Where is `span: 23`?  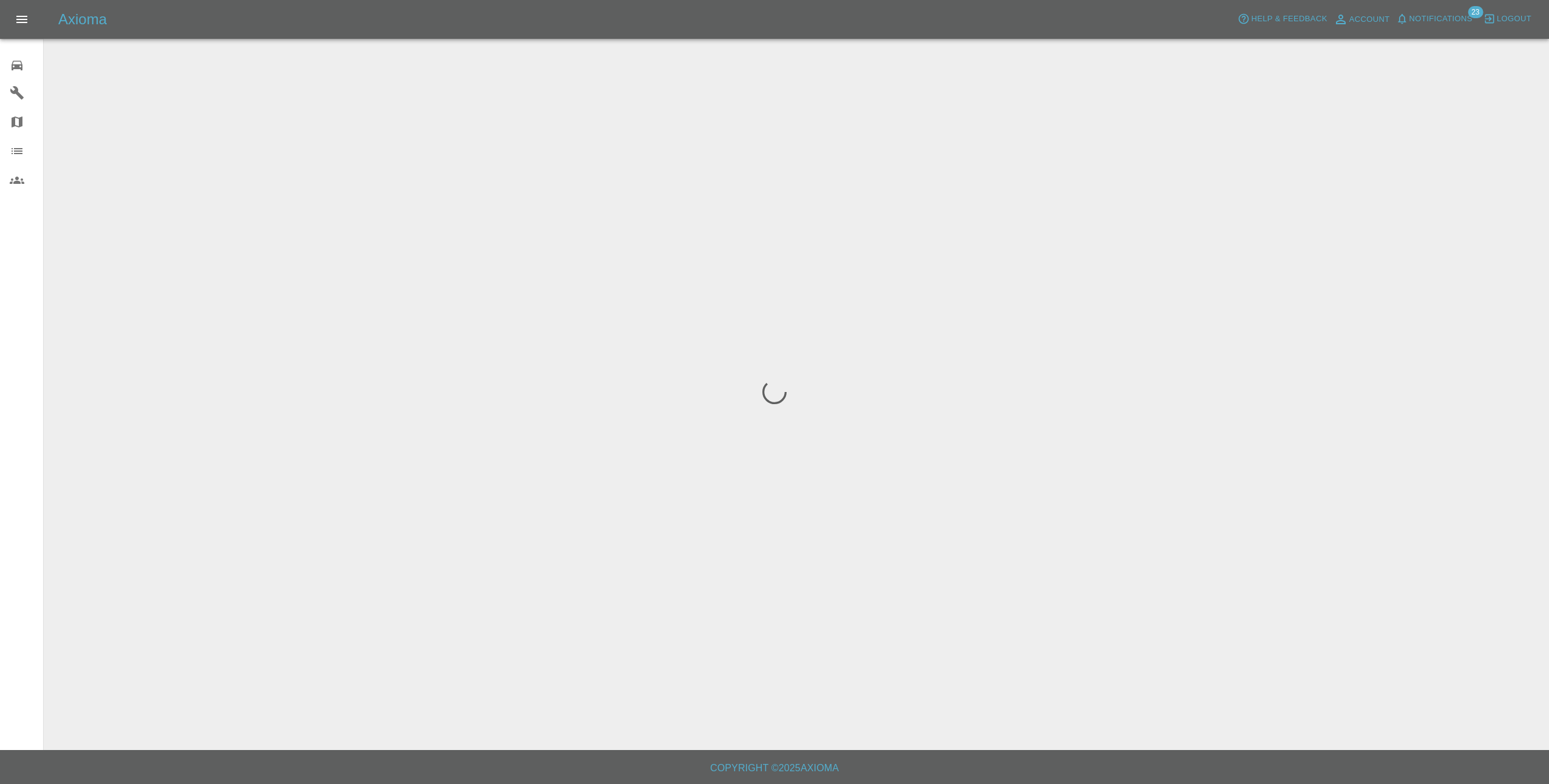
span: 23 is located at coordinates (1475, 12).